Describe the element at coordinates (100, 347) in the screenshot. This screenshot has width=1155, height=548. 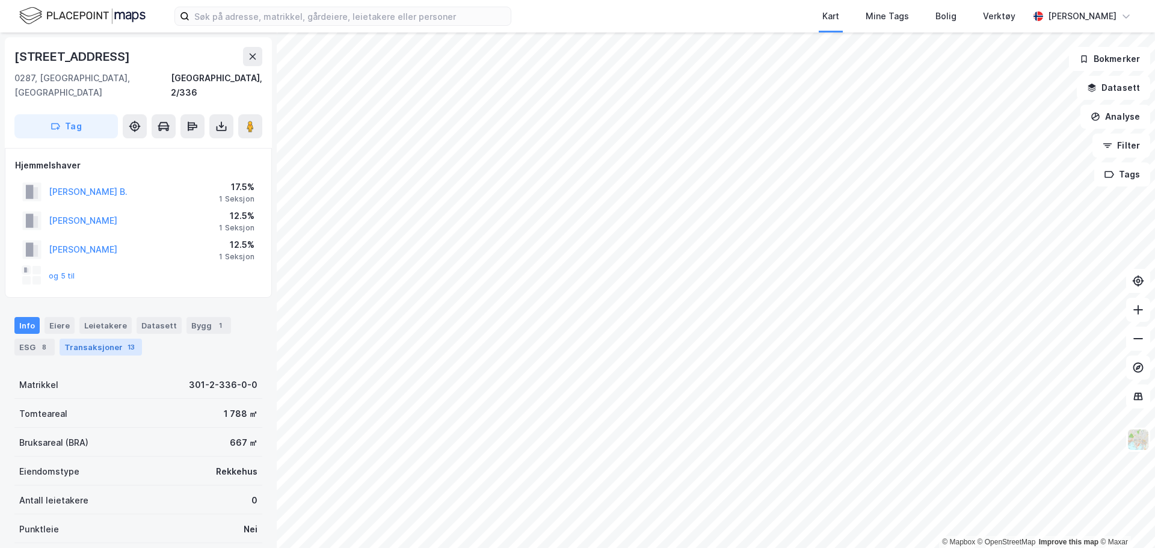
I see `div: Transaksjoner` at that location.